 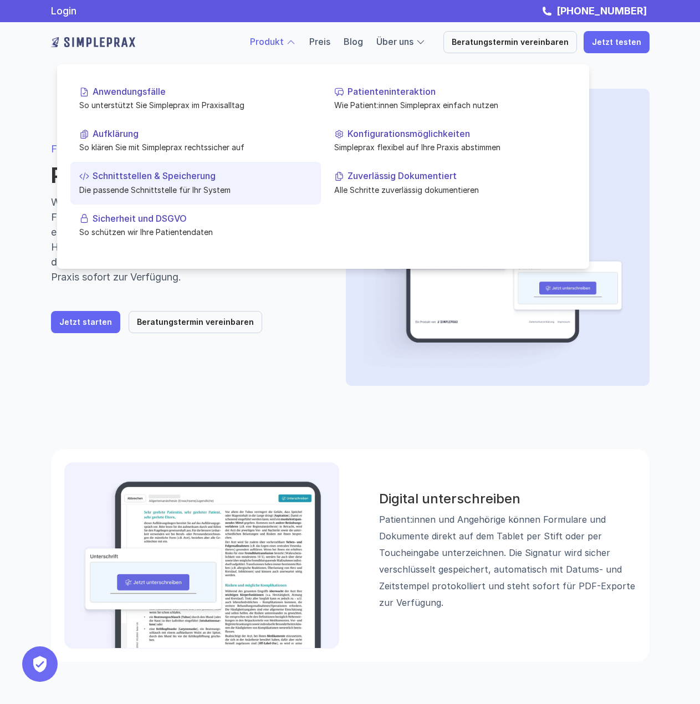 I want to click on h3: Digital unterschreiben, so click(x=507, y=499).